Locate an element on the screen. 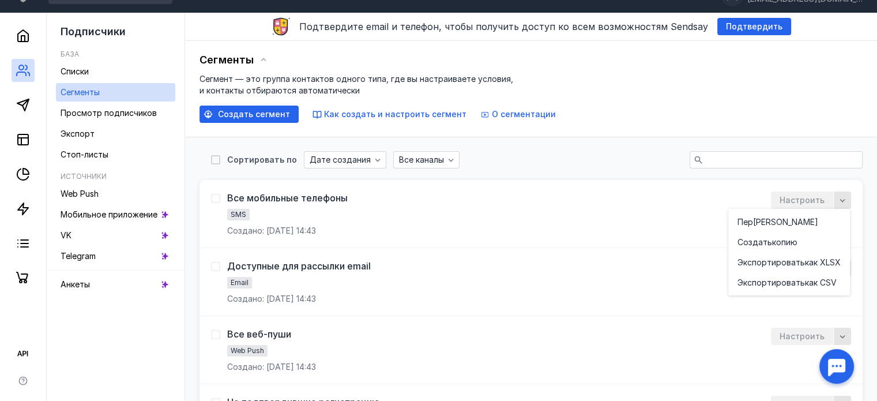 Image resolution: width=877 pixels, height=401 pixels. span: О сегментации is located at coordinates (524, 114).